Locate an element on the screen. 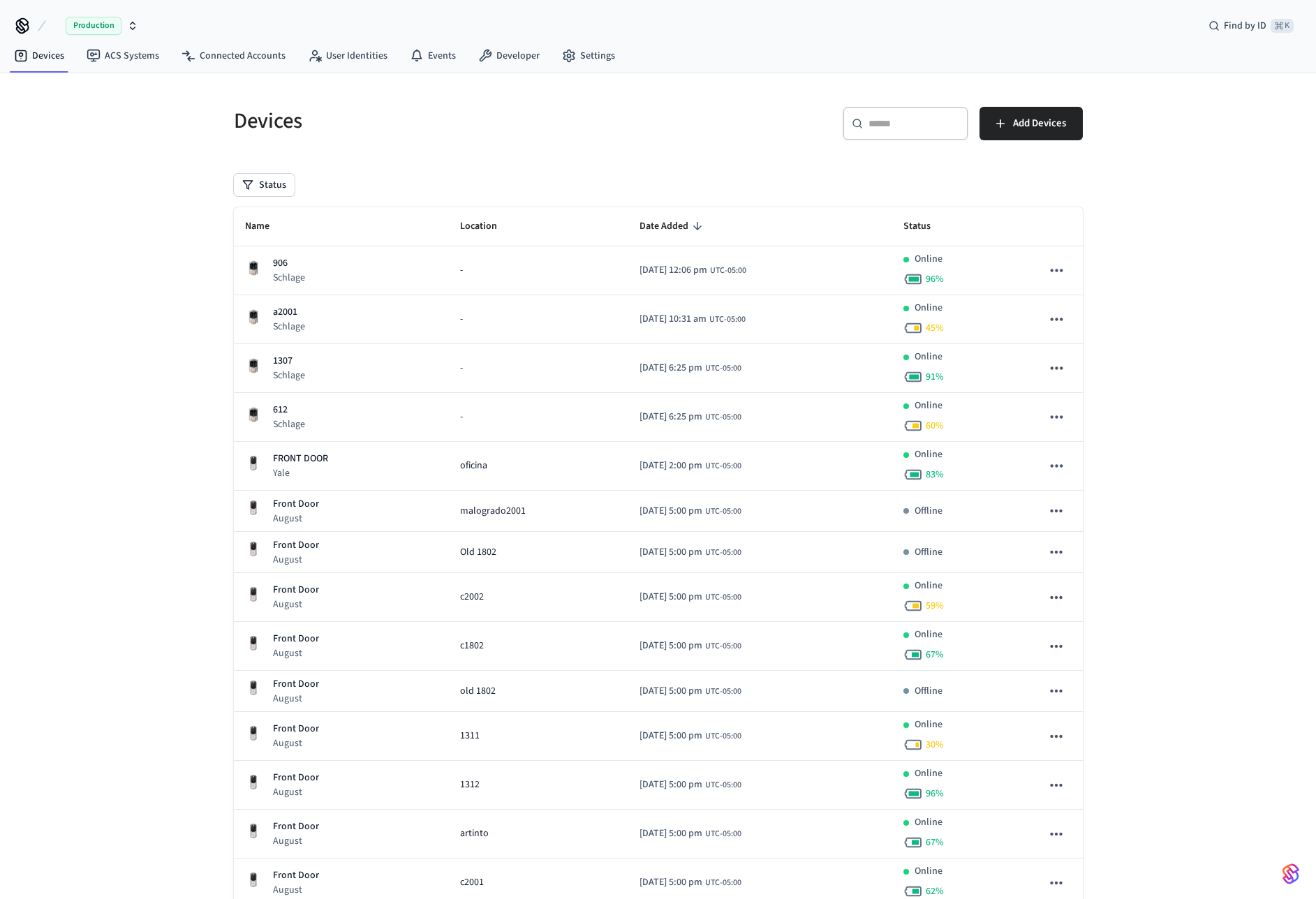  span: 62 % is located at coordinates (936, 891).